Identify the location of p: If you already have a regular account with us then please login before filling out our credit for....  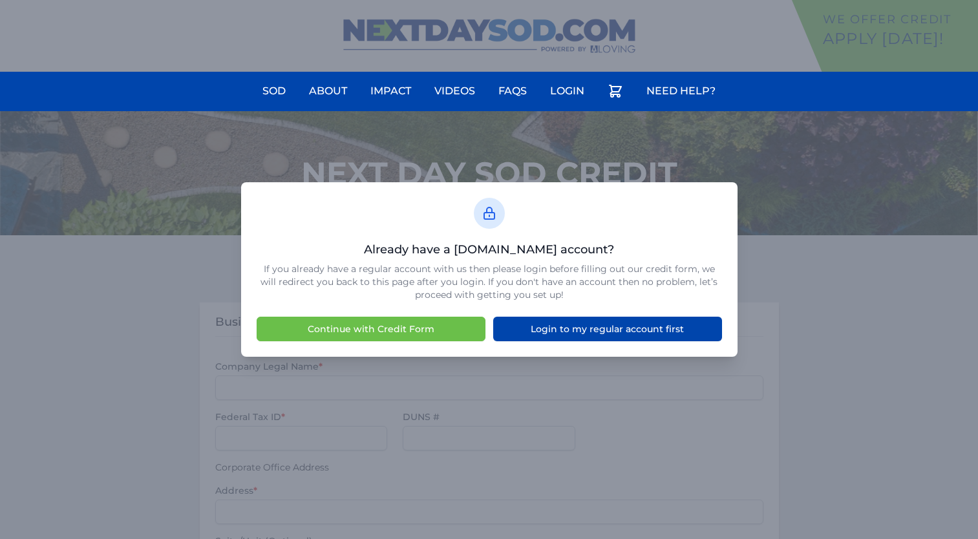
(489, 282).